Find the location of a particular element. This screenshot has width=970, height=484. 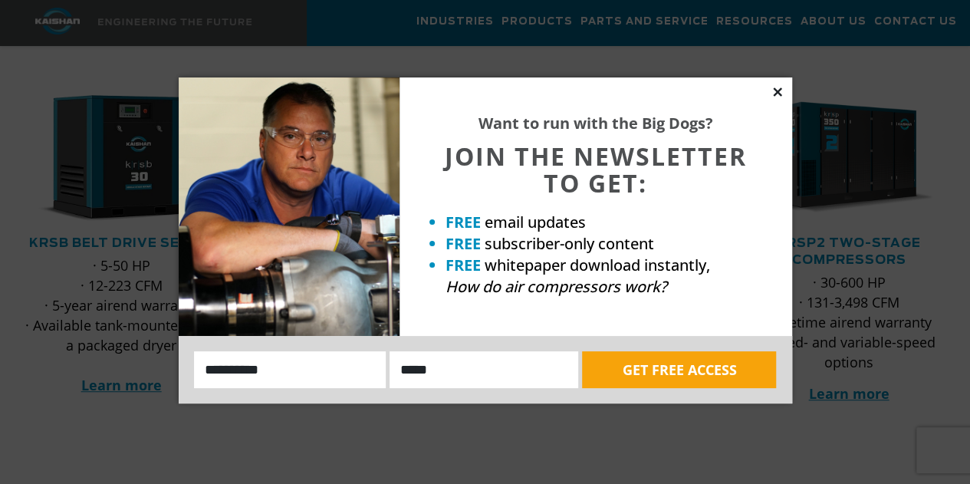

em: How do air compressors work? is located at coordinates (556, 286).